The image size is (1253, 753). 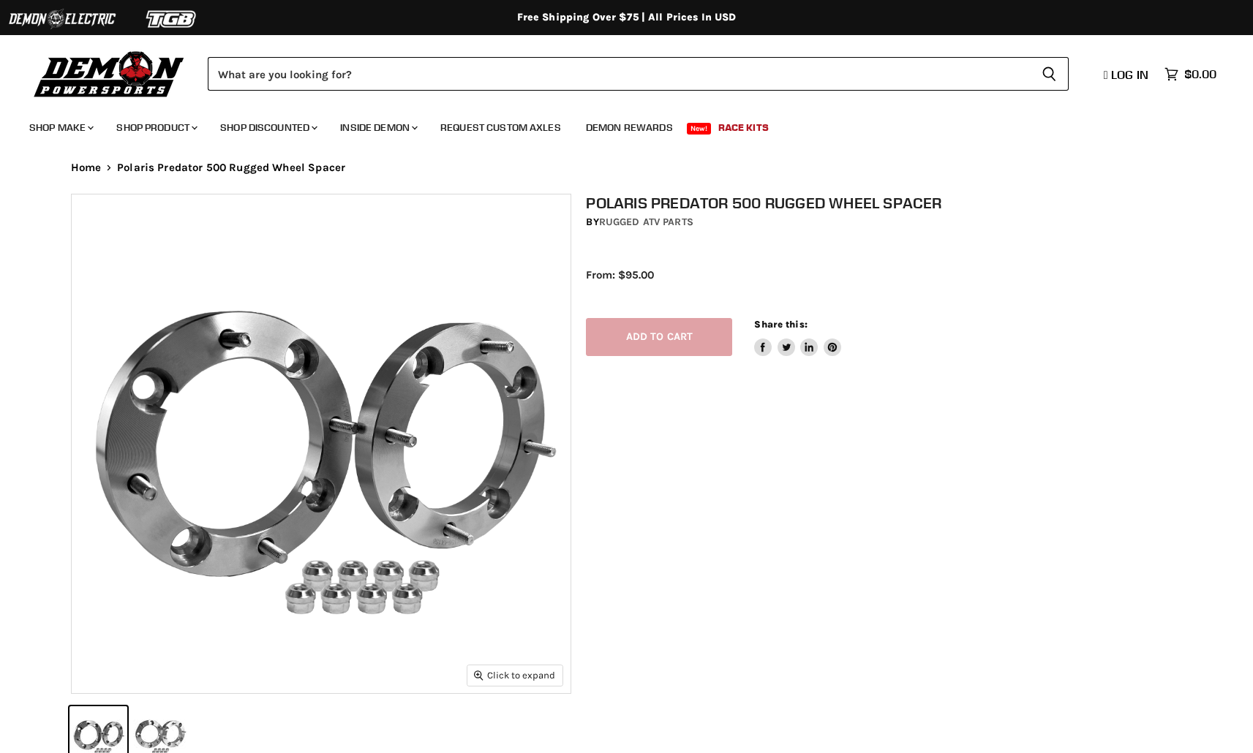 I want to click on span: New!, so click(x=699, y=129).